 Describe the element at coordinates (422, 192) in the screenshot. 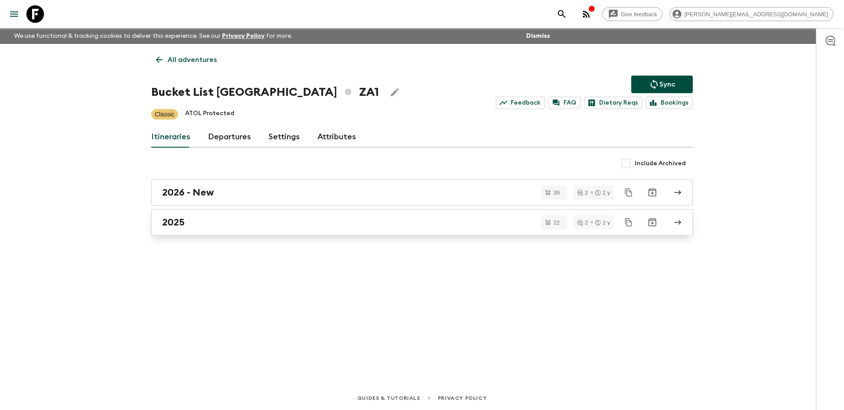

I see `a: 2026 - New` at that location.